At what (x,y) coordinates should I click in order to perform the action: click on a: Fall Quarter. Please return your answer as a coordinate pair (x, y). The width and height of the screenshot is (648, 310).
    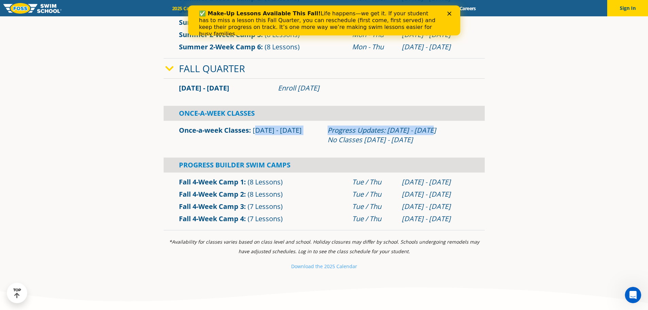
    Looking at the image, I should click on (212, 68).